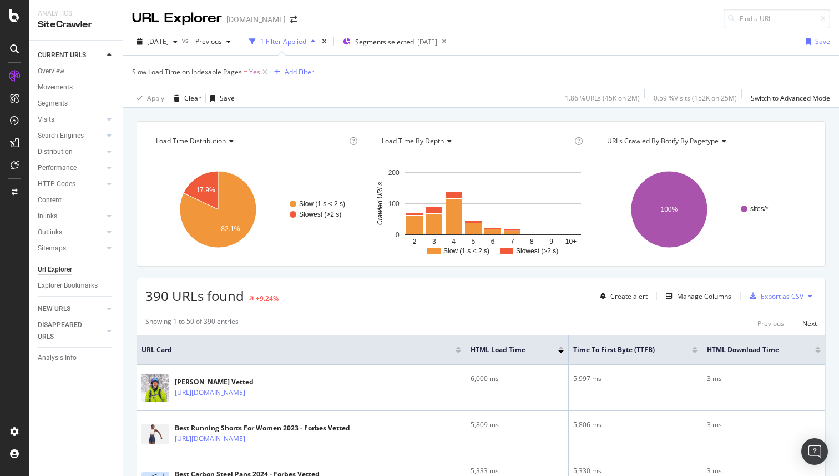 The image size is (839, 476). I want to click on a: Performance, so click(71, 168).